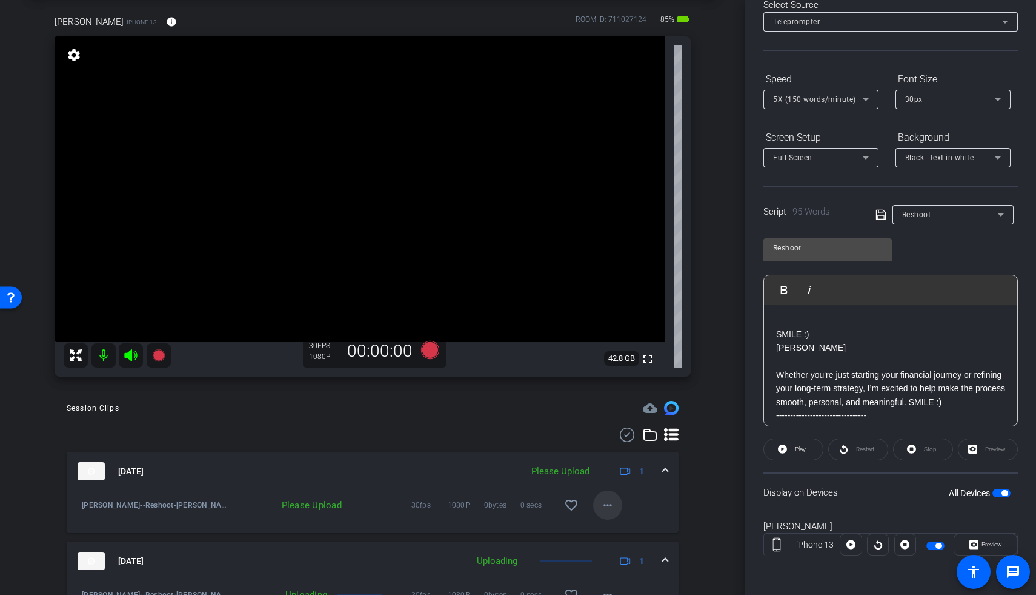 The image size is (1036, 595). What do you see at coordinates (324, 345) in the screenshot?
I see `div: 30` at bounding box center [324, 345].